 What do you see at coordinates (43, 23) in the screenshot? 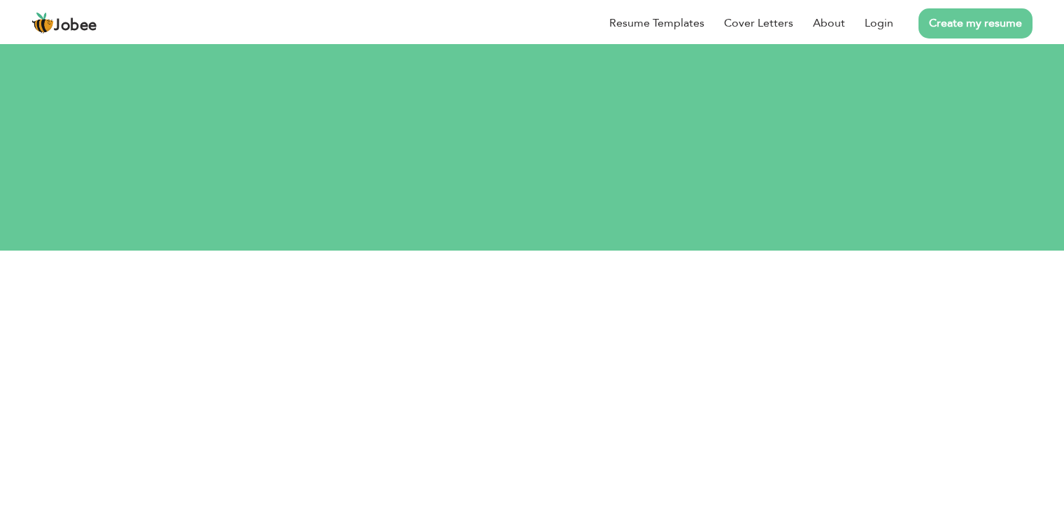
I see `img: jobee.io` at bounding box center [43, 23].